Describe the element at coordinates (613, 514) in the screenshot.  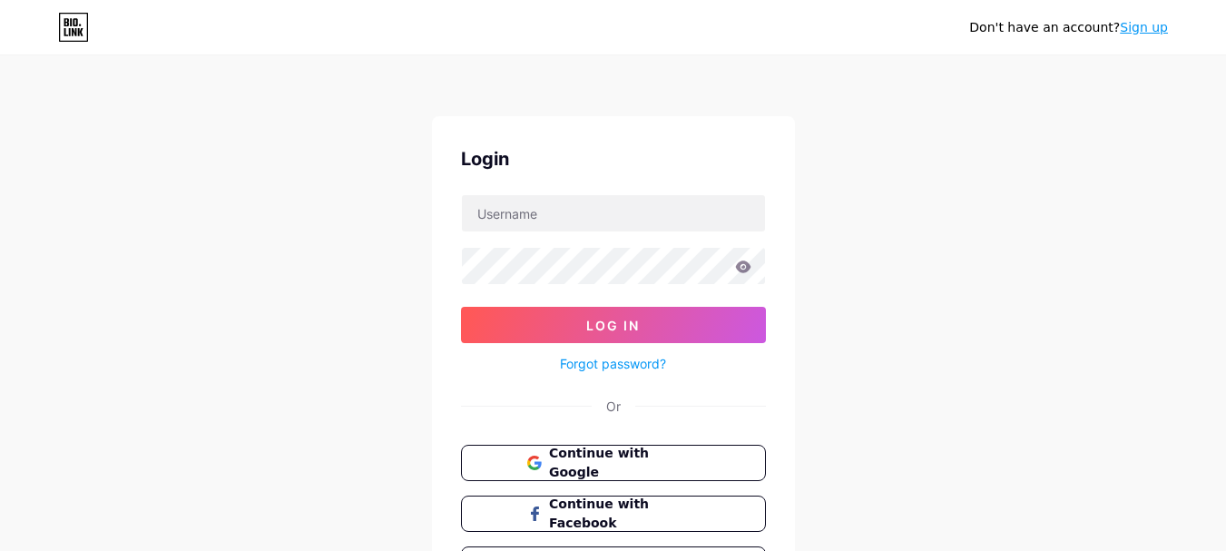
I see `a: Continue with Facebook` at that location.